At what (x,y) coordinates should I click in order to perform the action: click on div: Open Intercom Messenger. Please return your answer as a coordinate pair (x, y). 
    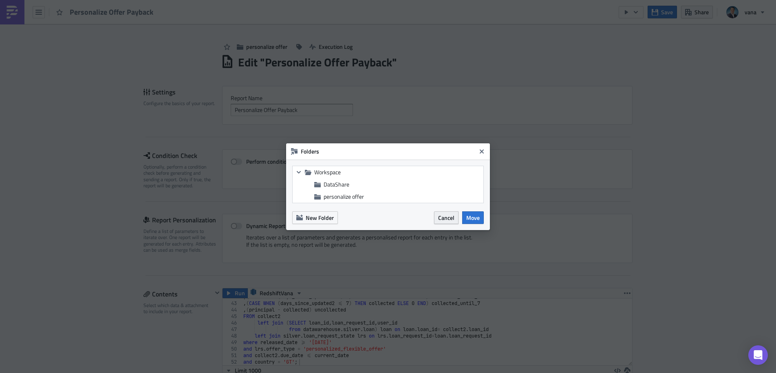
    Looking at the image, I should click on (758, 355).